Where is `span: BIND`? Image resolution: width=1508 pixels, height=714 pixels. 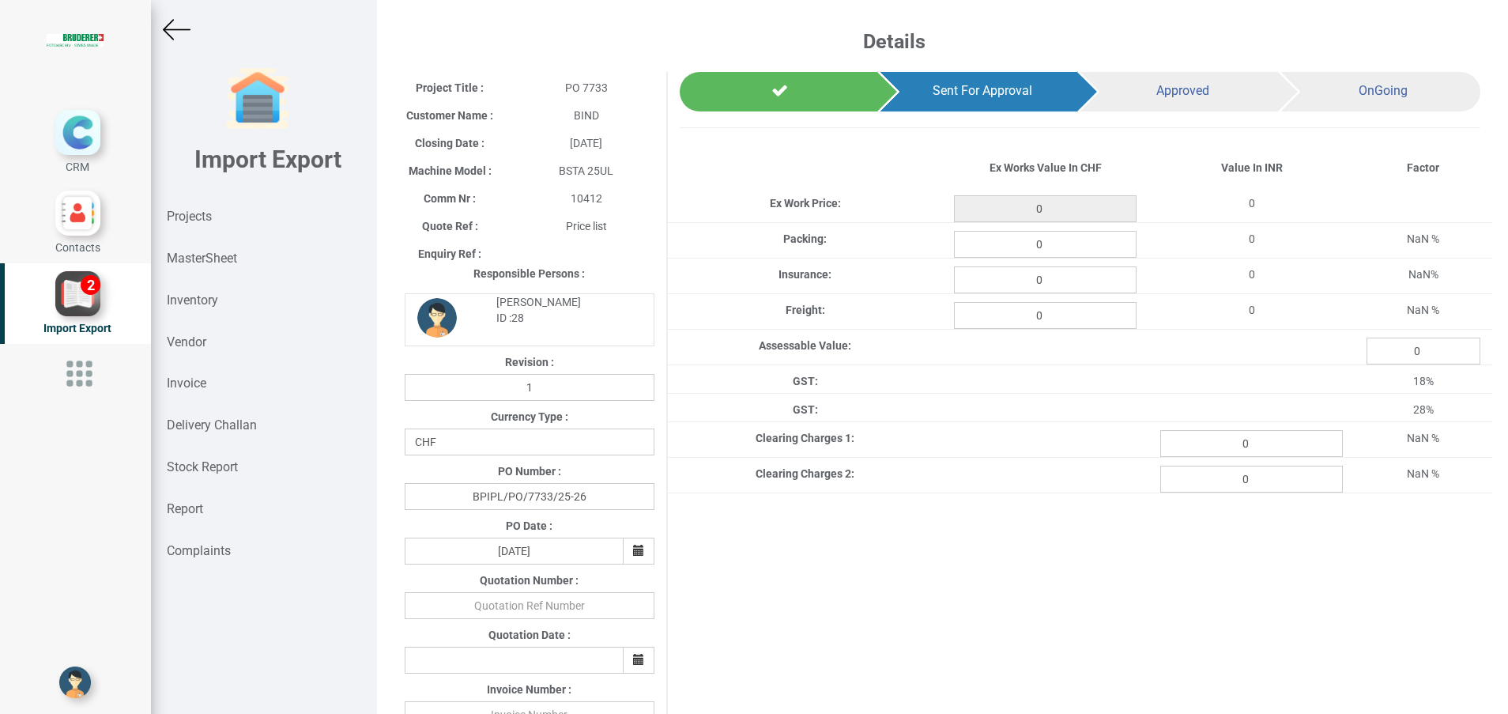
span: BIND is located at coordinates (586, 115).